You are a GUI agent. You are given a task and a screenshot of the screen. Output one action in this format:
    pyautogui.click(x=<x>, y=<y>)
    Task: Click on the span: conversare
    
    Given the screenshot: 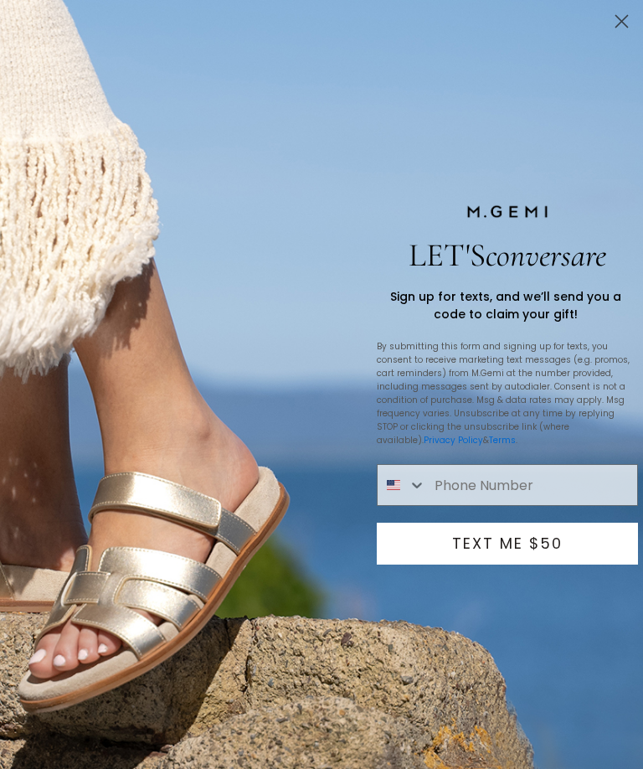 What is the action you would take?
    pyautogui.click(x=546, y=255)
    